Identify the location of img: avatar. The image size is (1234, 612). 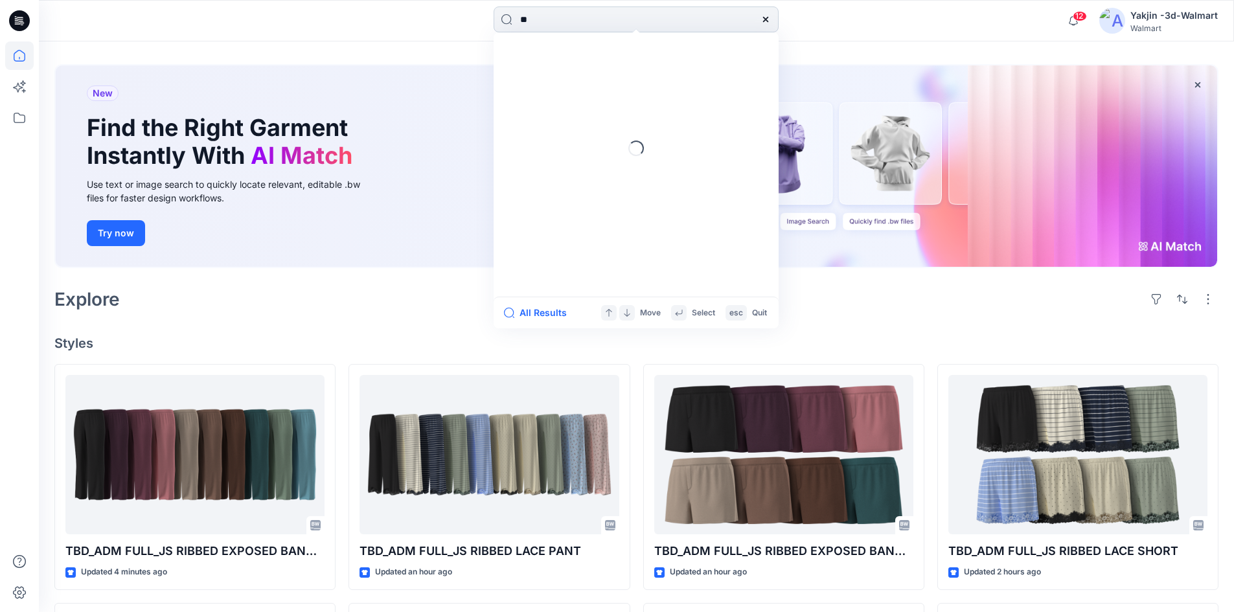
(1113, 21).